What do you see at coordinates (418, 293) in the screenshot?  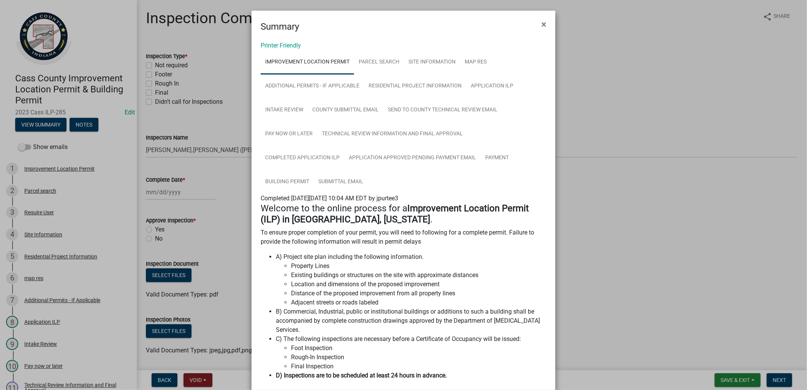 I see `li: Distance of the proposed improvement from all property lines` at bounding box center [418, 293].